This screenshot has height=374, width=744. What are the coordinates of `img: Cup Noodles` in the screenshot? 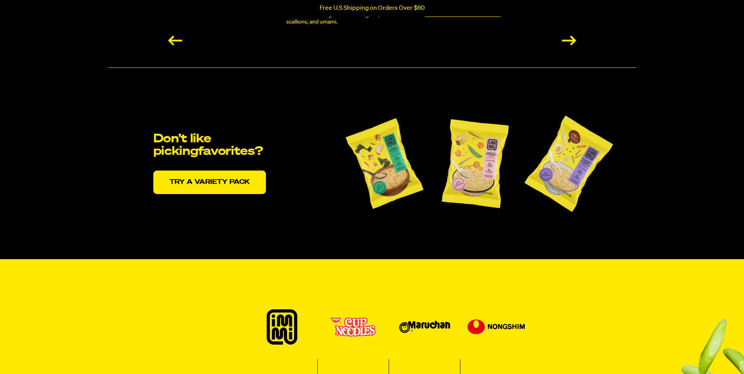 It's located at (354, 327).